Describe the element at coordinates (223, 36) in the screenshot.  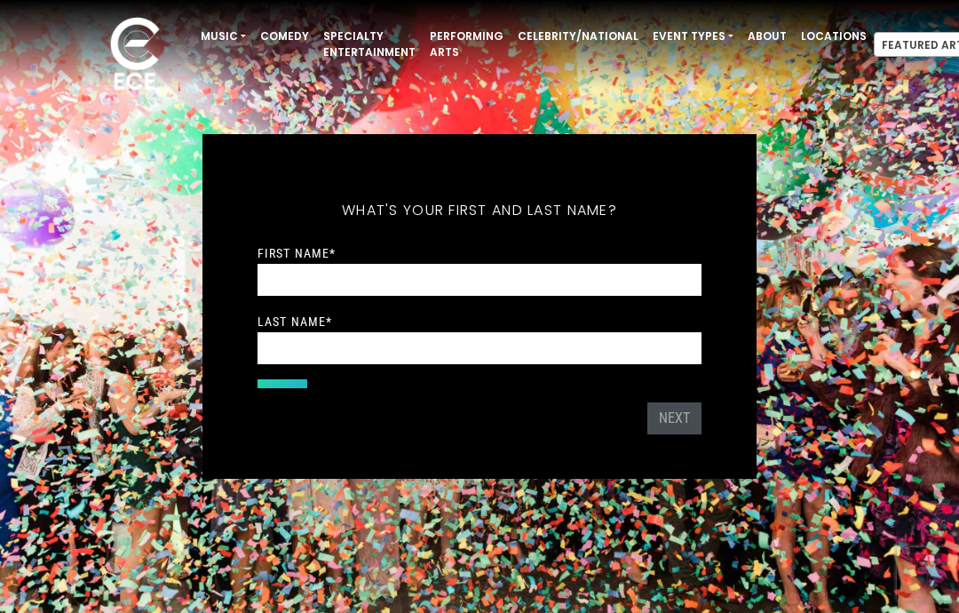
I see `a: Music` at that location.